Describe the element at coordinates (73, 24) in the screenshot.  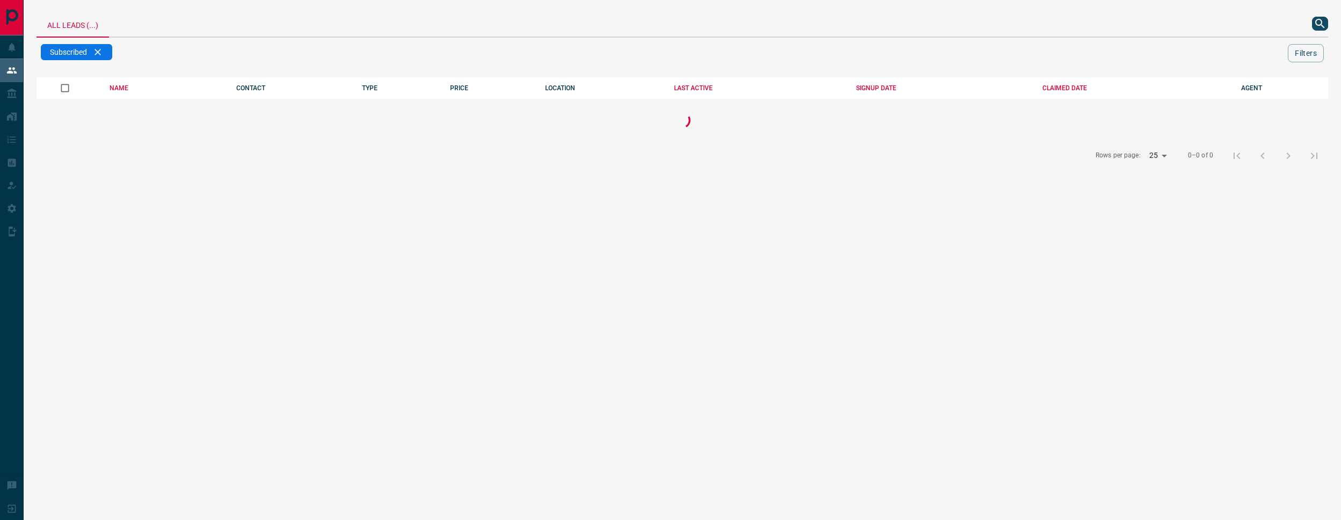
I see `div: All Leads (...)` at that location.